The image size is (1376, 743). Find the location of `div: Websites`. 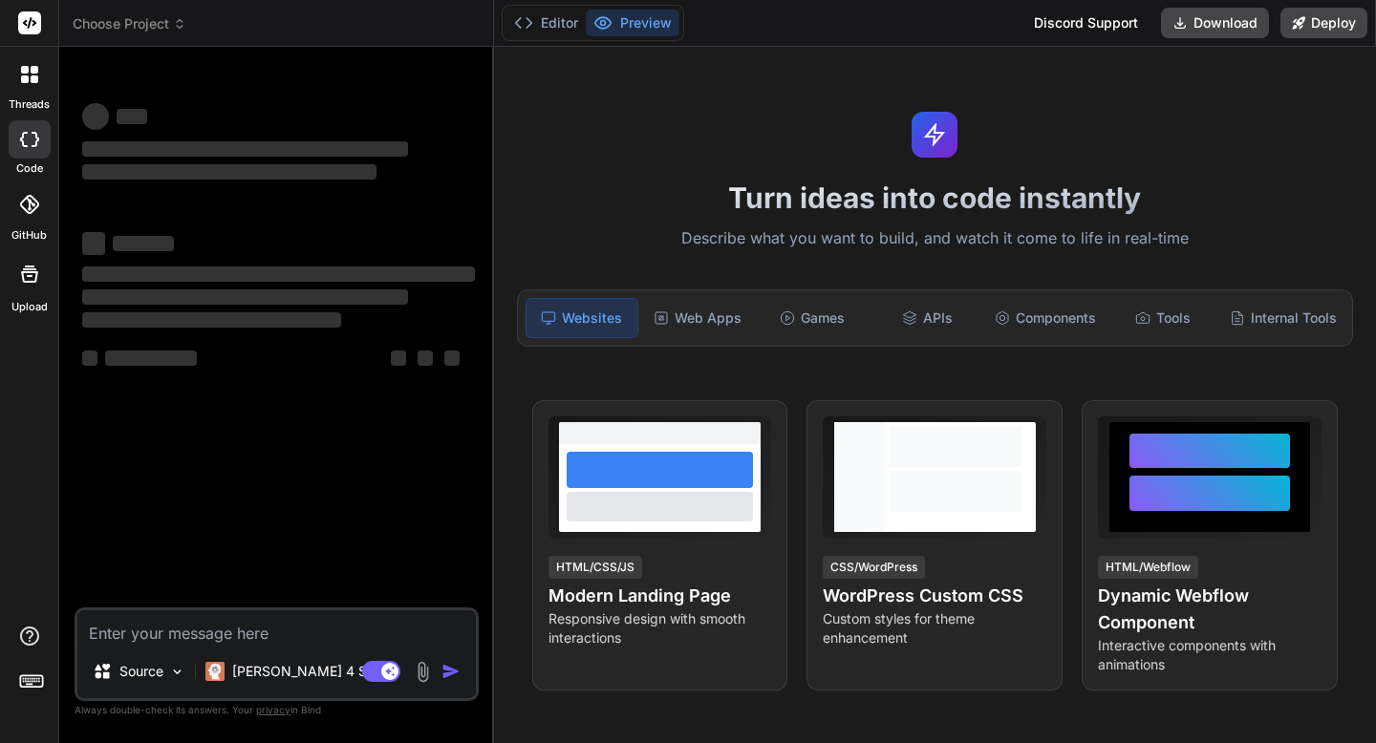

div: Websites is located at coordinates (582, 318).